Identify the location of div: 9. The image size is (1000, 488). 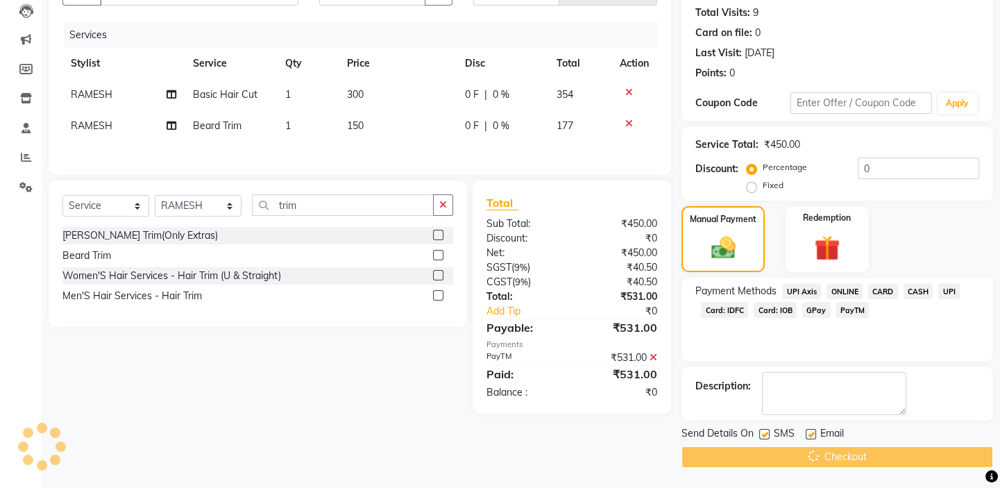
(756, 12).